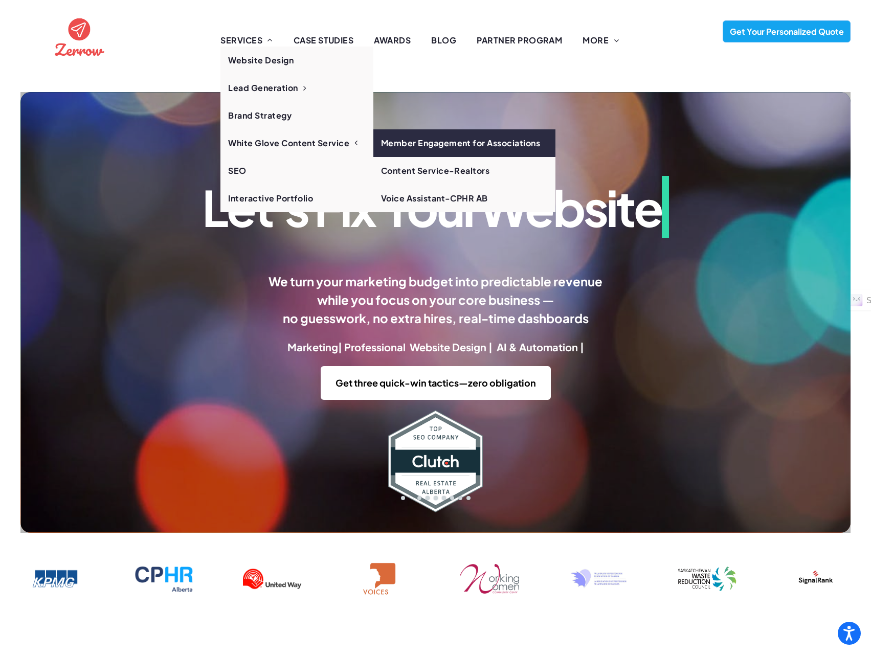 This screenshot has height=655, width=871. What do you see at coordinates (246, 40) in the screenshot?
I see `a: SERVICES` at bounding box center [246, 40].